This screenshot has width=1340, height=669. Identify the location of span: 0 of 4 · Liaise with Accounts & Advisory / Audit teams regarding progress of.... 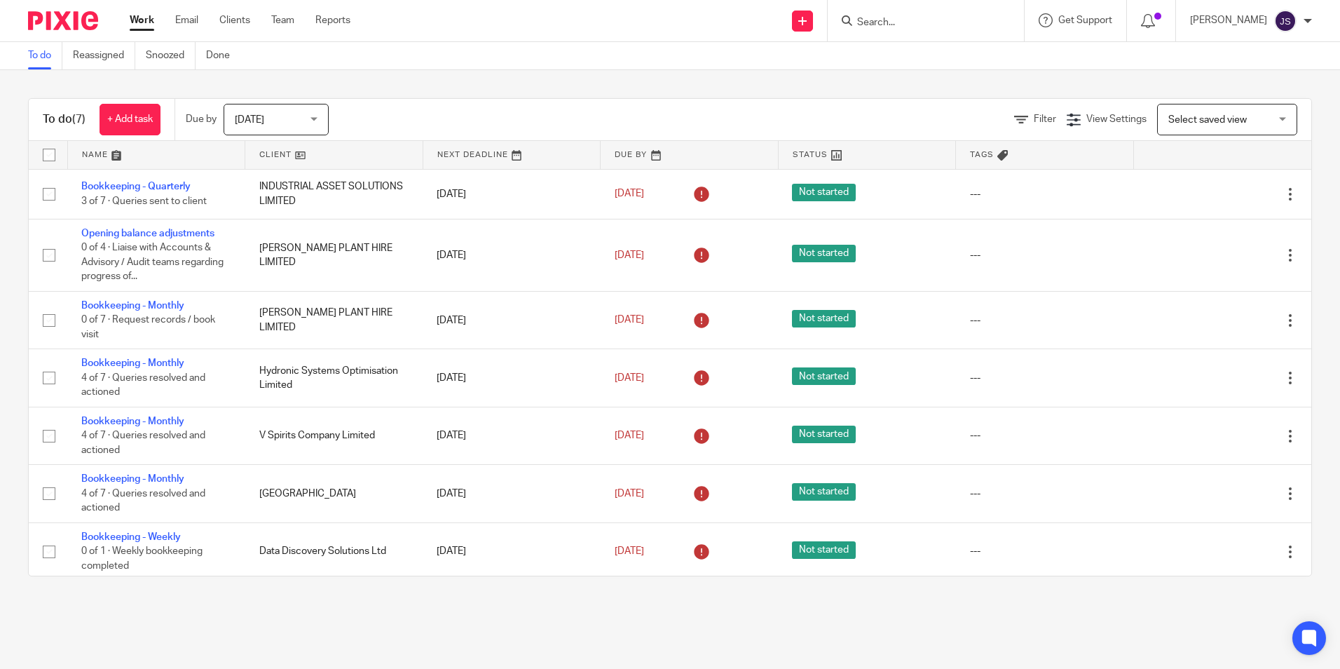
(152, 262).